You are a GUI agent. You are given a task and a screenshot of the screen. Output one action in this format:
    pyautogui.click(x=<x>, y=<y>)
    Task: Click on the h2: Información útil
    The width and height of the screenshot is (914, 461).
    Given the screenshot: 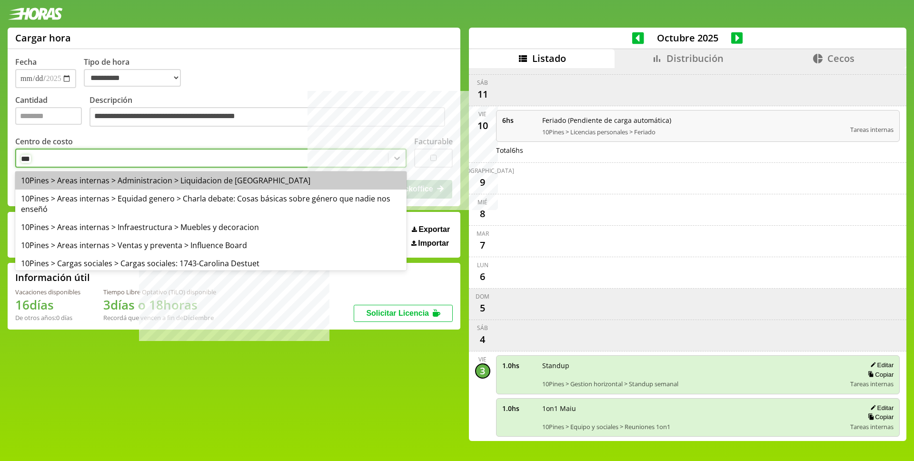 What is the action you would take?
    pyautogui.click(x=52, y=277)
    